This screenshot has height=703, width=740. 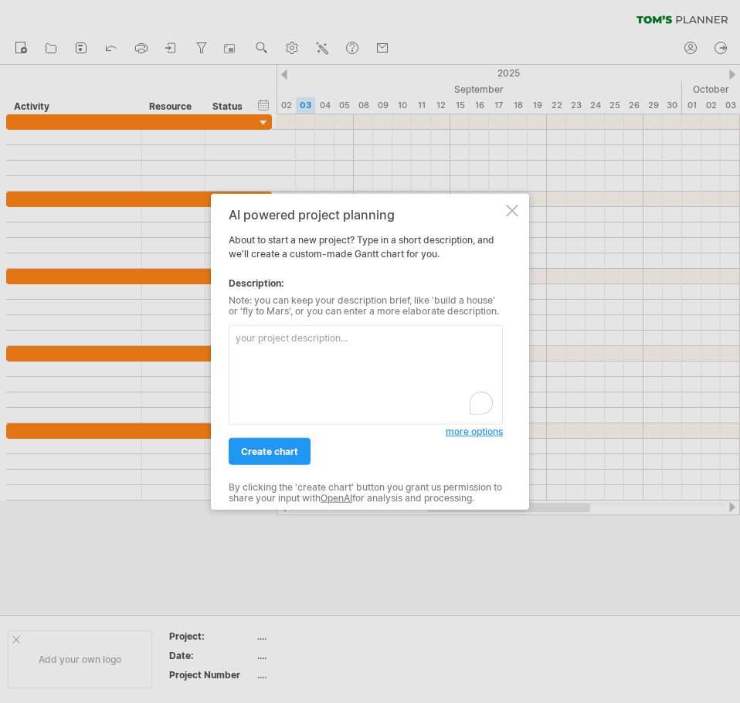 What do you see at coordinates (365, 375) in the screenshot?
I see `textarea: To enrich screen reader interactions, please activate Accessibility in Grammarly extension settings` at bounding box center [365, 375].